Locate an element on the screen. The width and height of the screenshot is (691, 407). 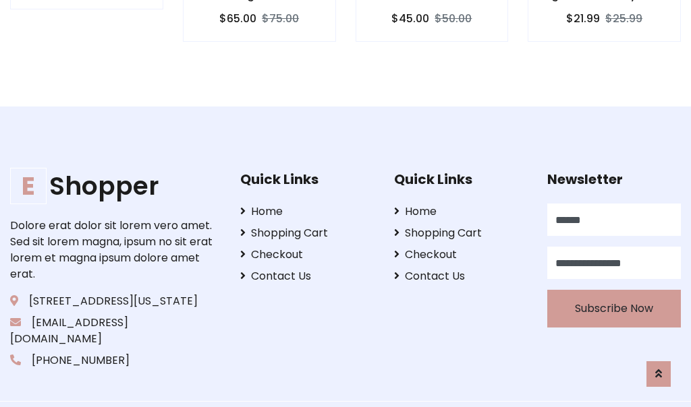
button: Subscribe Now is located at coordinates (614, 309).